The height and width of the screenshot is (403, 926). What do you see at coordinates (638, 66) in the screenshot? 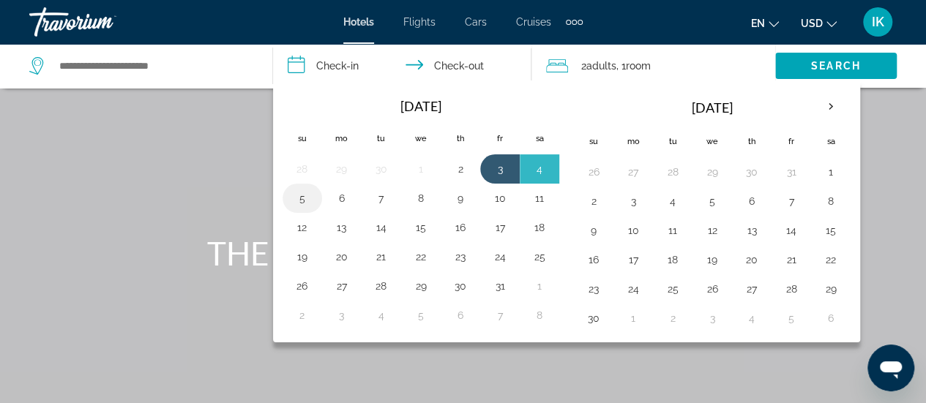
I see `span: Room` at bounding box center [638, 66].